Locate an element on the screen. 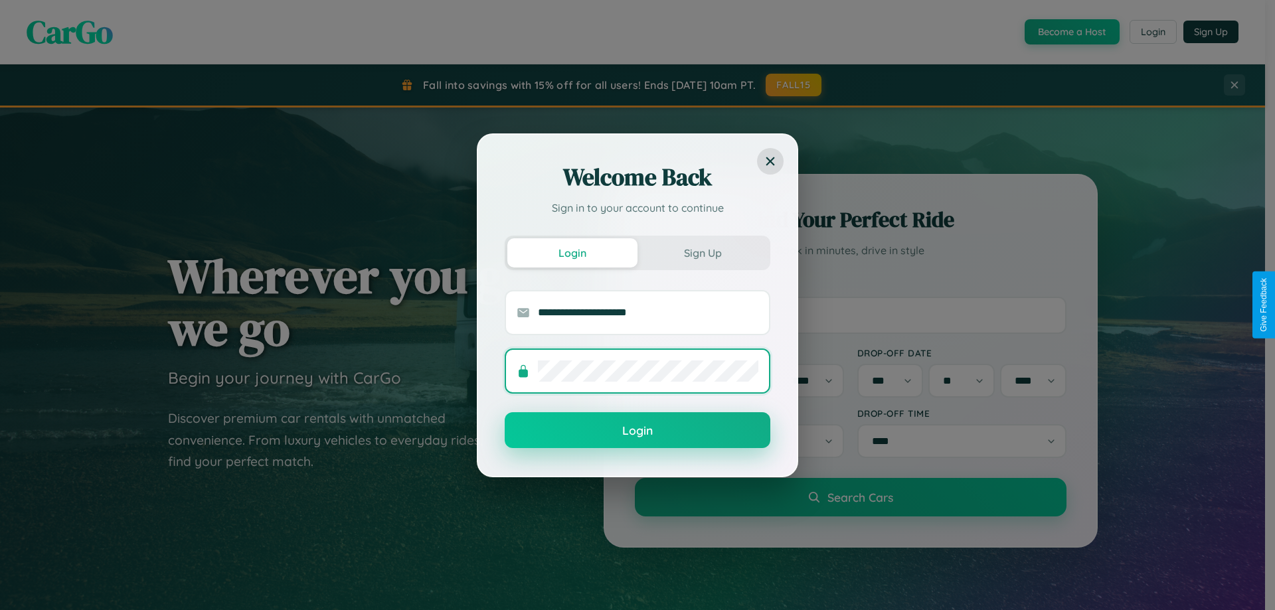 The height and width of the screenshot is (610, 1275). p: Sign in to your account to continue is located at coordinates (637, 208).